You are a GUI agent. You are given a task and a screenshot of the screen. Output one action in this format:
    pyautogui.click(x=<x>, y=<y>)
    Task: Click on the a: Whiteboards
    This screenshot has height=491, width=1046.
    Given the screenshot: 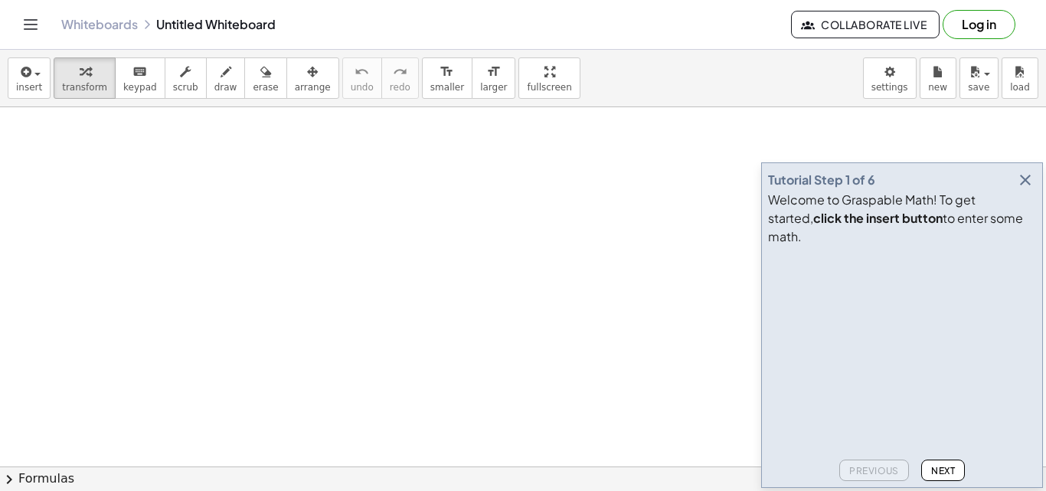 What is the action you would take?
    pyautogui.click(x=100, y=25)
    